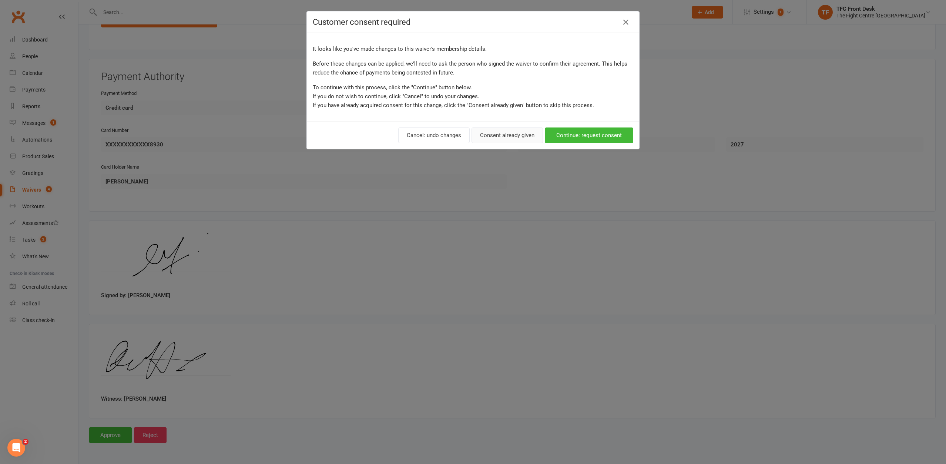 The height and width of the screenshot is (464, 946). Describe the element at coordinates (454, 105) in the screenshot. I see `span: If you have already acquired consent for this change, click the "Consent already given" button to...` at that location.